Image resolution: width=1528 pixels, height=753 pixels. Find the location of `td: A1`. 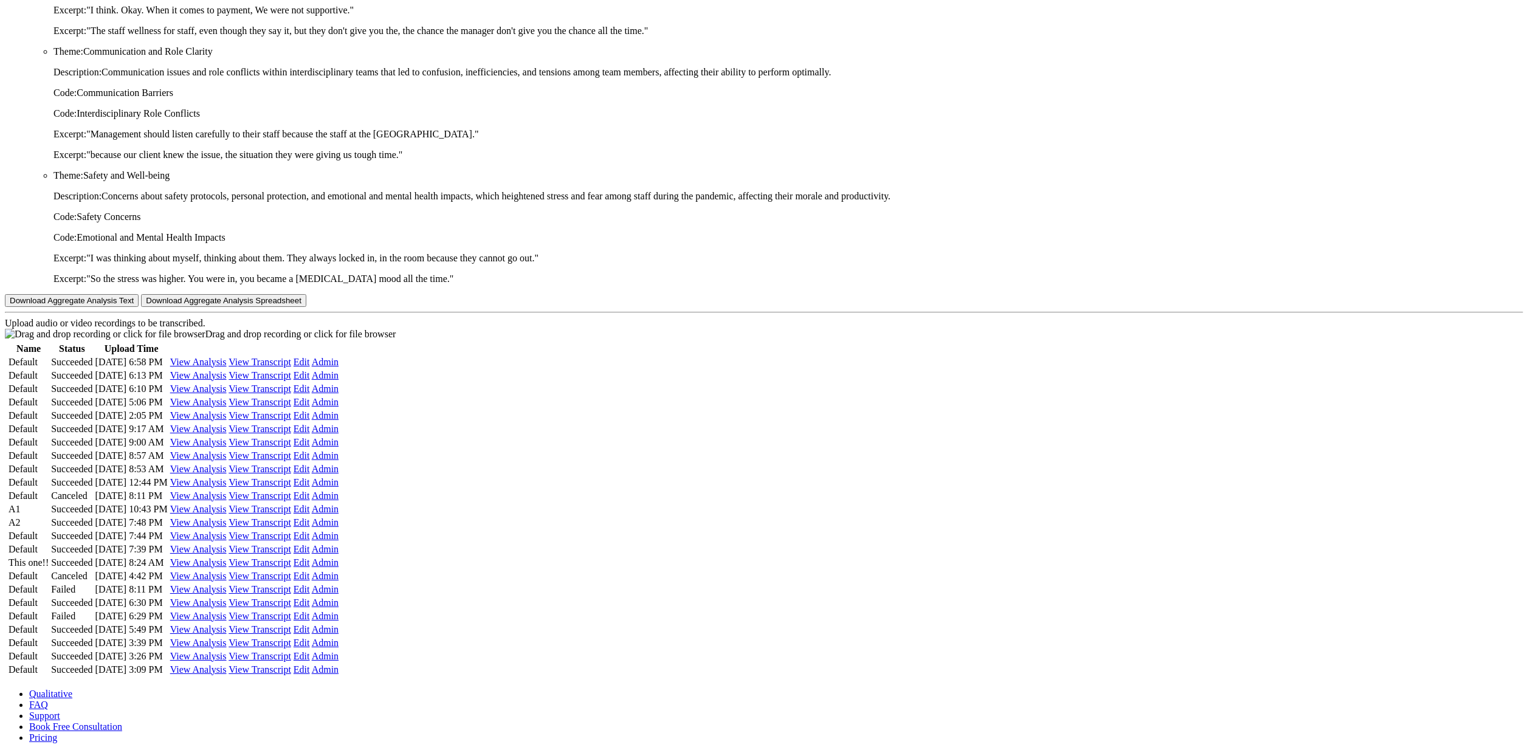

td: A1 is located at coordinates (29, 509).